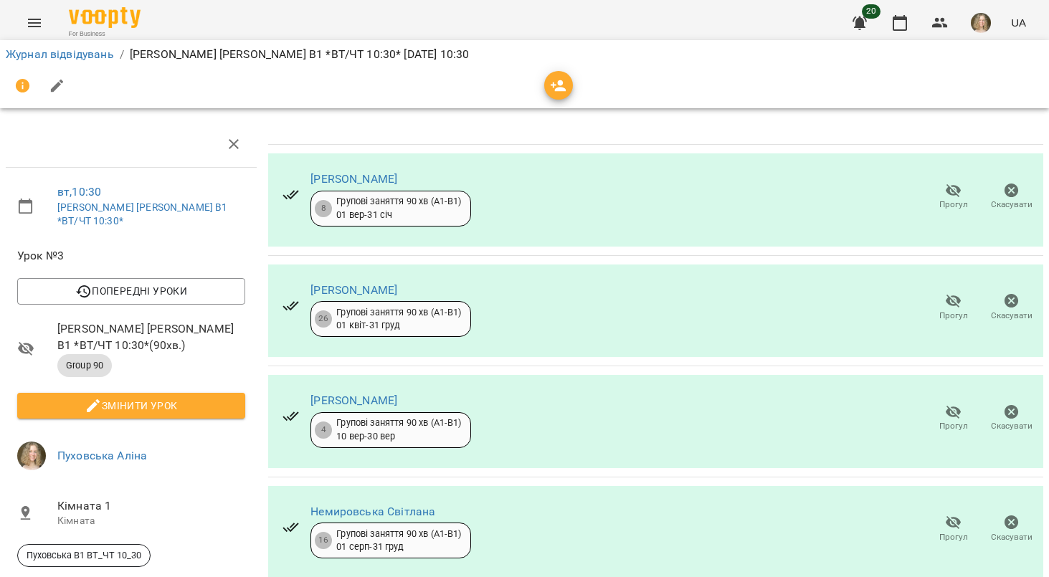 The height and width of the screenshot is (577, 1049). I want to click on span: UA, so click(1018, 22).